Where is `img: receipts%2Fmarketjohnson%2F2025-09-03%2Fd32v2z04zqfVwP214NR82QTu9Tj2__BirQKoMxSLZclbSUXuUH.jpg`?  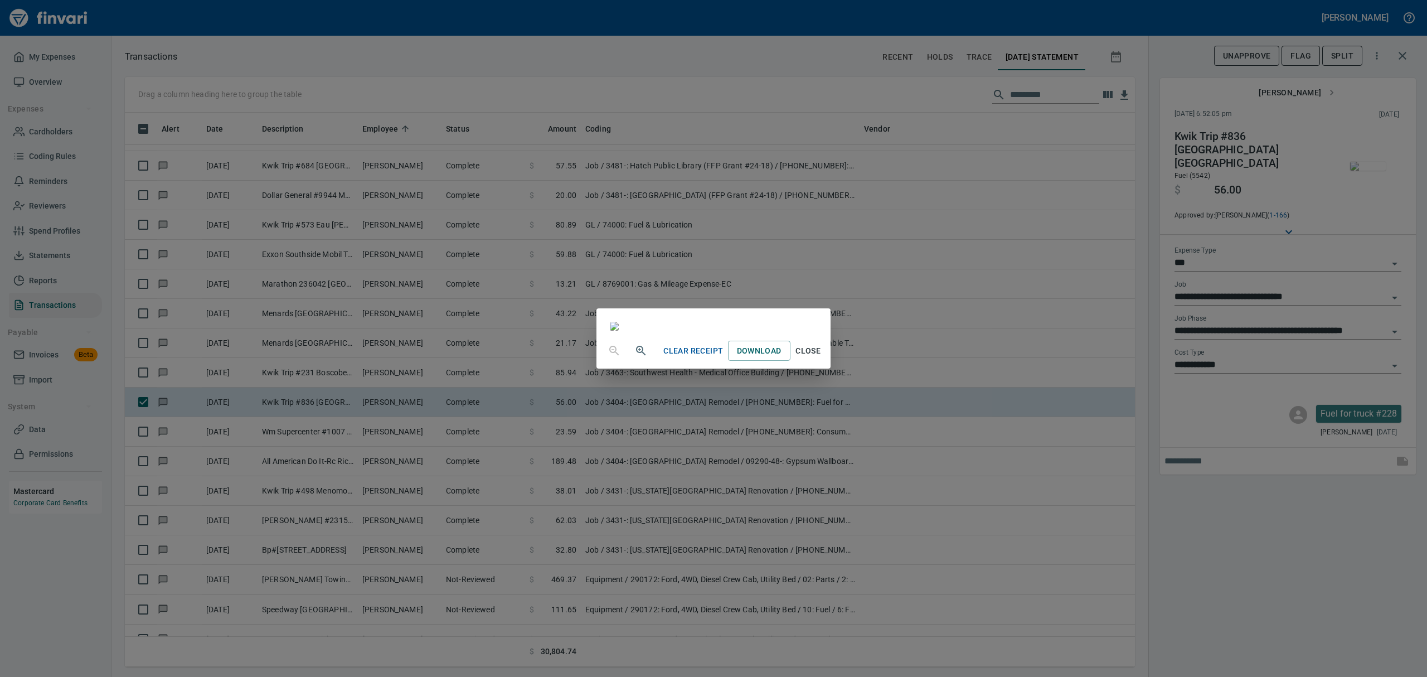
img: receipts%2Fmarketjohnson%2F2025-09-03%2Fd32v2z04zqfVwP214NR82QTu9Tj2__BirQKoMxSLZclbSUXuUH.jpg is located at coordinates (614, 326).